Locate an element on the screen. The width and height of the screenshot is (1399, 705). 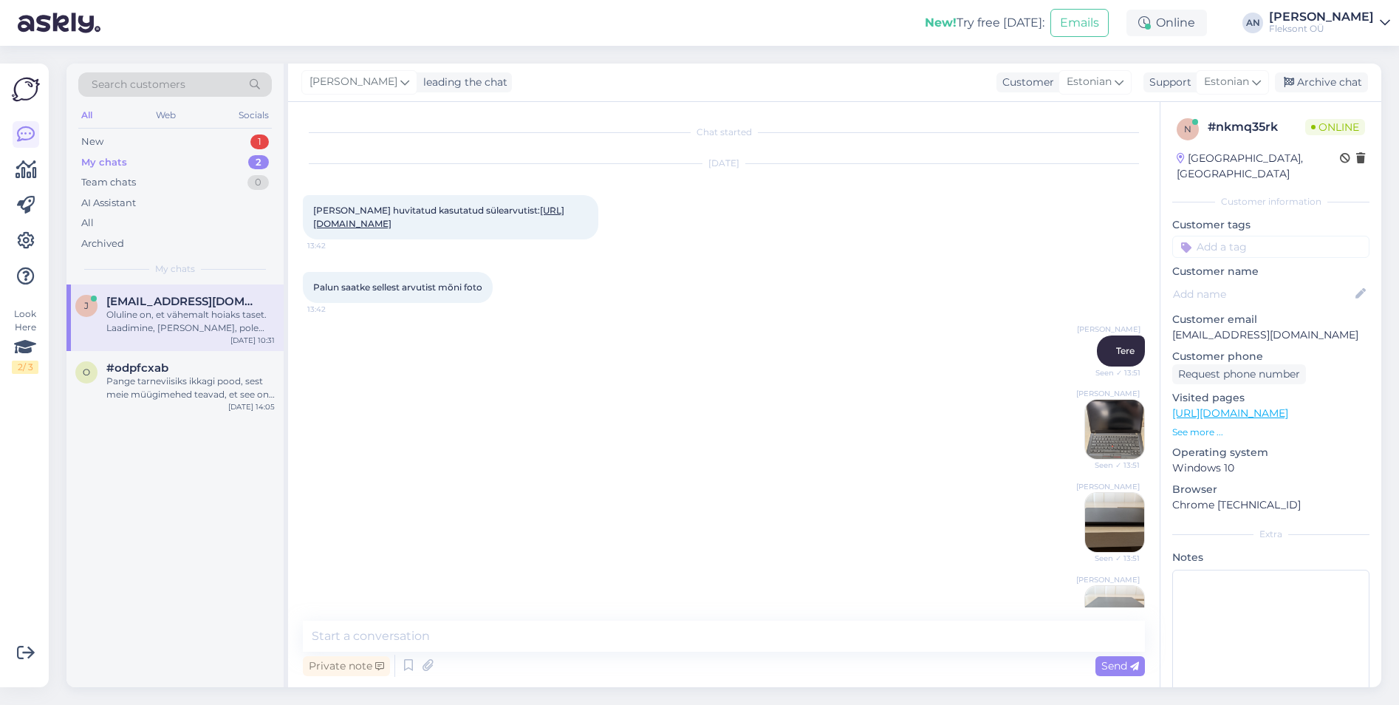
span: #odpfcxab is located at coordinates (137, 368).